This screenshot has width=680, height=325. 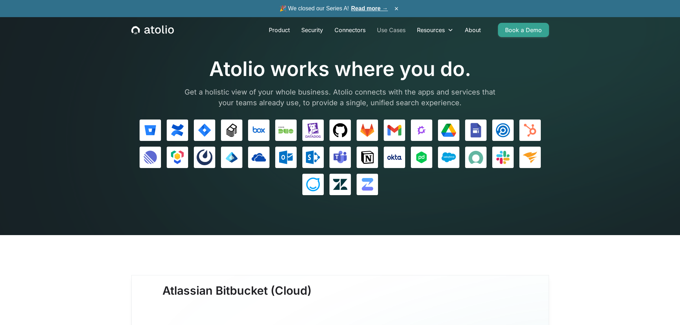 What do you see at coordinates (340, 97) in the screenshot?
I see `p: Get a holistic view of your whole business. Atolio connects with the apps and services that your ...` at bounding box center [340, 97].